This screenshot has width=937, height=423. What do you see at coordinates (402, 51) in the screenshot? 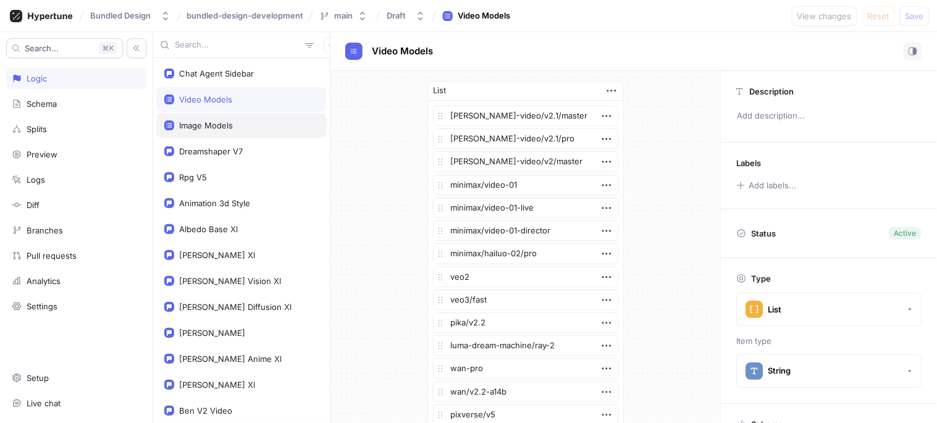
I see `span: Video Models` at bounding box center [402, 51].